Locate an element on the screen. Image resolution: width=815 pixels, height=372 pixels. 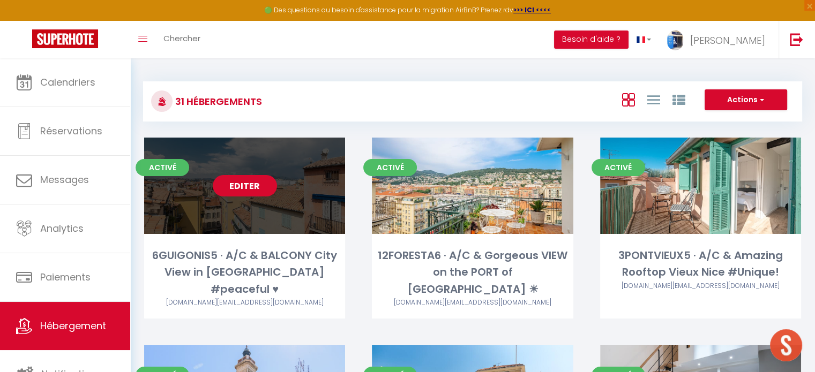
span: Calendriers is located at coordinates (68, 82).